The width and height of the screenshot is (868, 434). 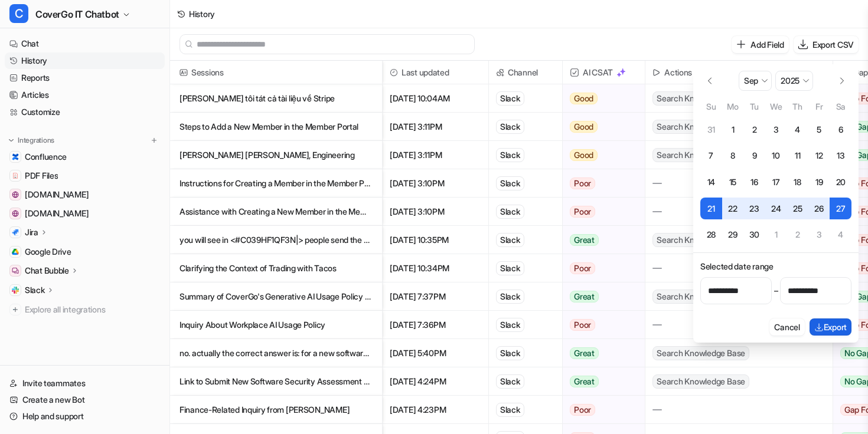 I want to click on button: Wednesday, September 3rd, 2025, so click(x=776, y=130).